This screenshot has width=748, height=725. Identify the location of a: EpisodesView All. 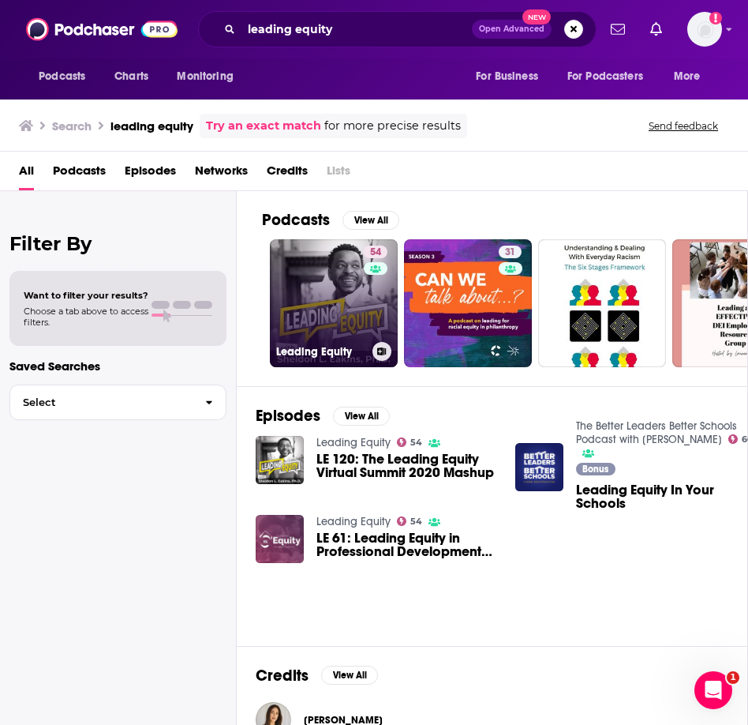
(323, 415).